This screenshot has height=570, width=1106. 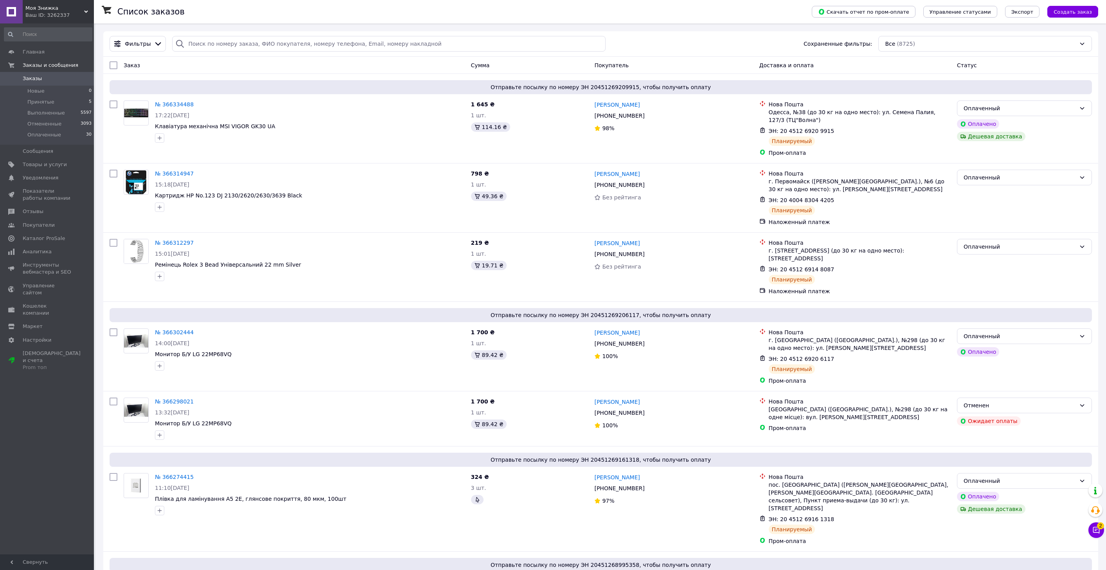 I want to click on button: Управление статусами, so click(x=960, y=12).